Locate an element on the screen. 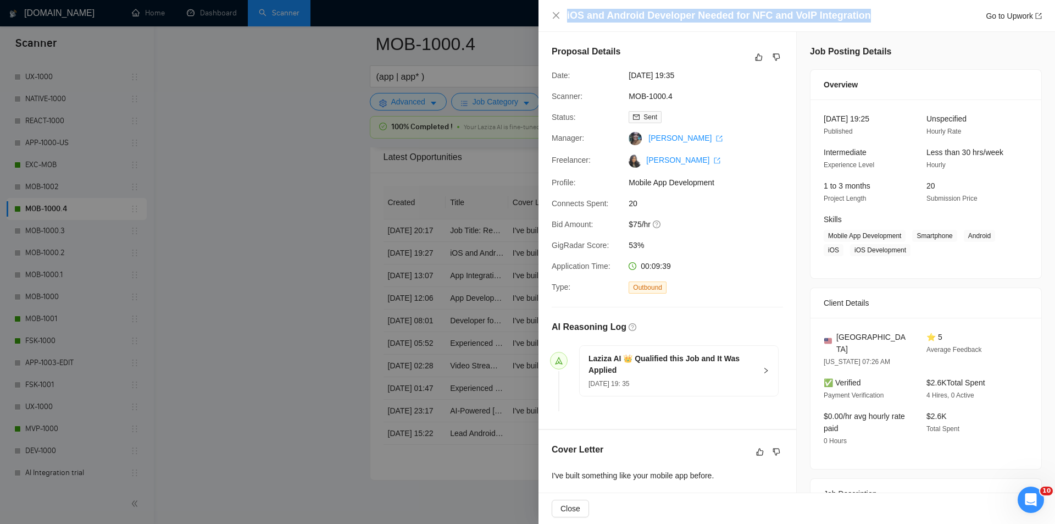  span: Type: is located at coordinates (561, 287).